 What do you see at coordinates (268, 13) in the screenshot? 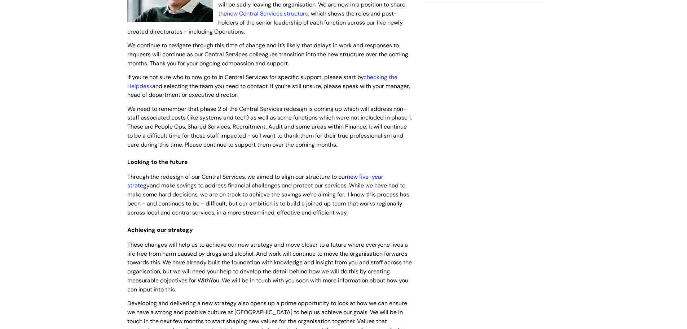
I see `a: new Central Services structure` at bounding box center [268, 13].